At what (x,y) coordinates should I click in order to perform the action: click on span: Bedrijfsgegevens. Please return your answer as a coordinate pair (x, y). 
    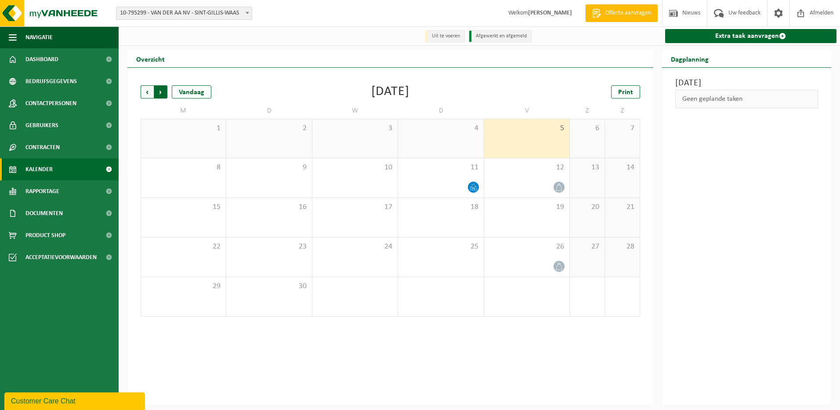
    Looking at the image, I should click on (51, 81).